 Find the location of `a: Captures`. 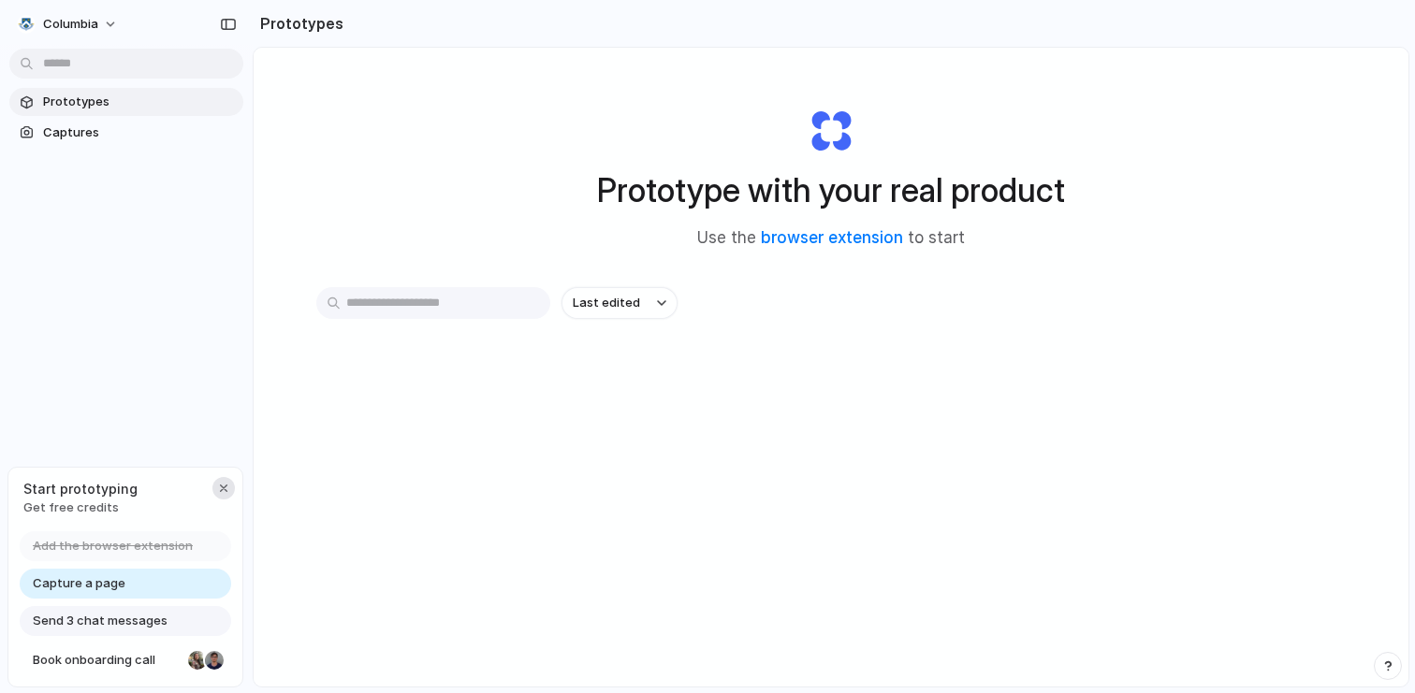

a: Captures is located at coordinates (126, 133).